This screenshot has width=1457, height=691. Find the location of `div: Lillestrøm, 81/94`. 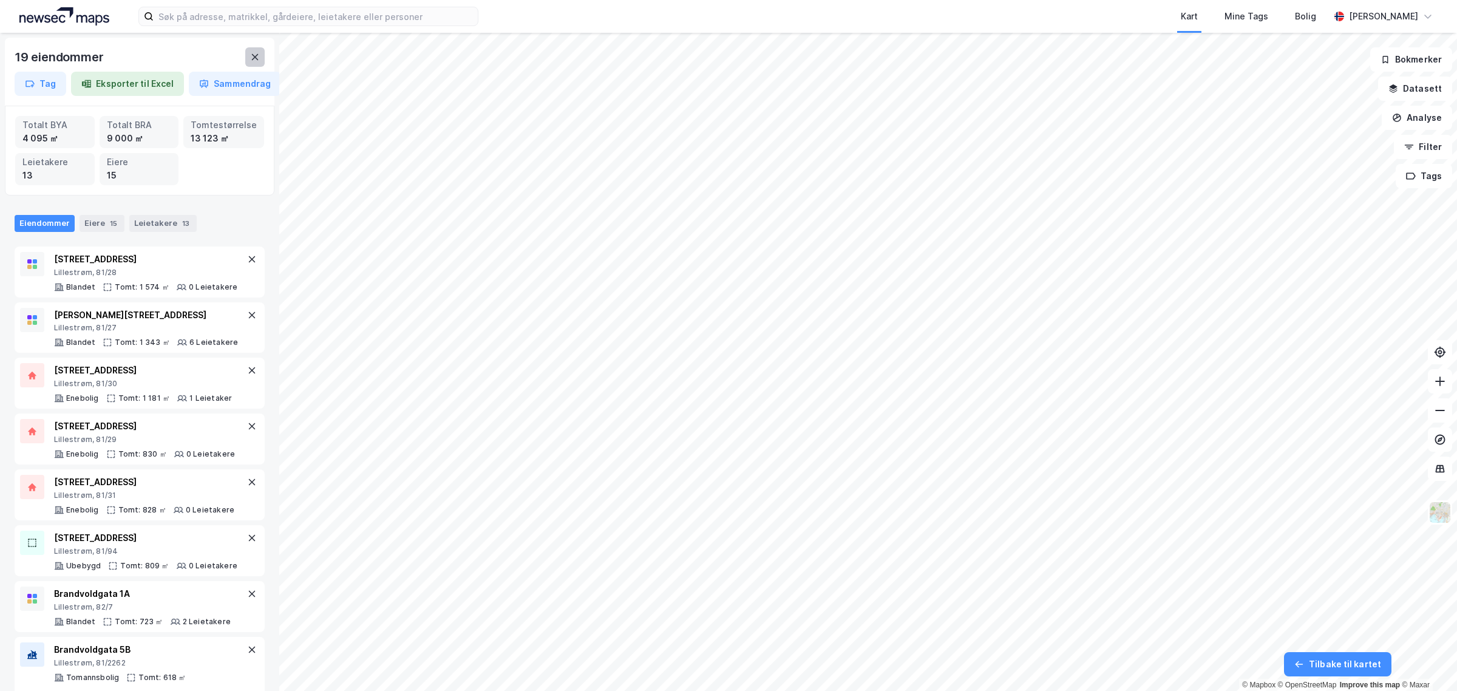

div: Lillestrøm, 81/94 is located at coordinates (146, 551).